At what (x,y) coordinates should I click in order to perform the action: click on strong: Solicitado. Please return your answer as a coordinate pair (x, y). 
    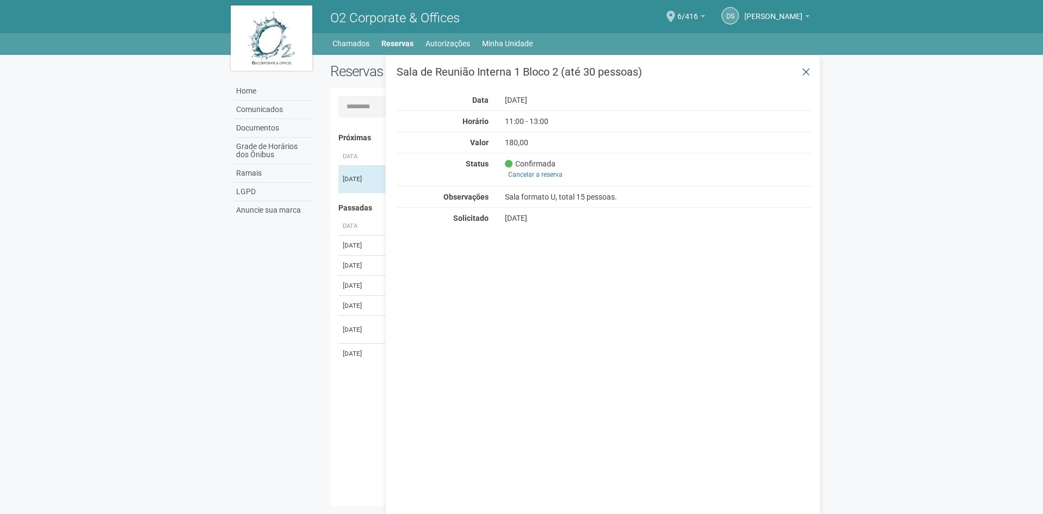
    Looking at the image, I should click on (471, 218).